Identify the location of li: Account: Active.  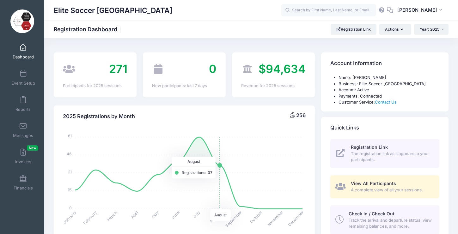
(389, 90).